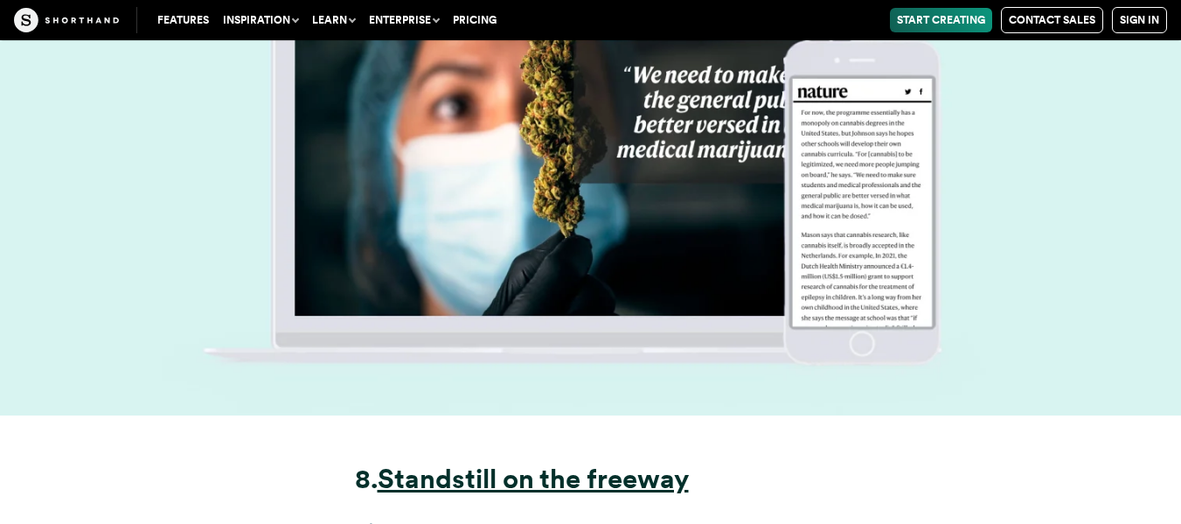 The image size is (1181, 524). I want to click on strong: 8., so click(366, 478).